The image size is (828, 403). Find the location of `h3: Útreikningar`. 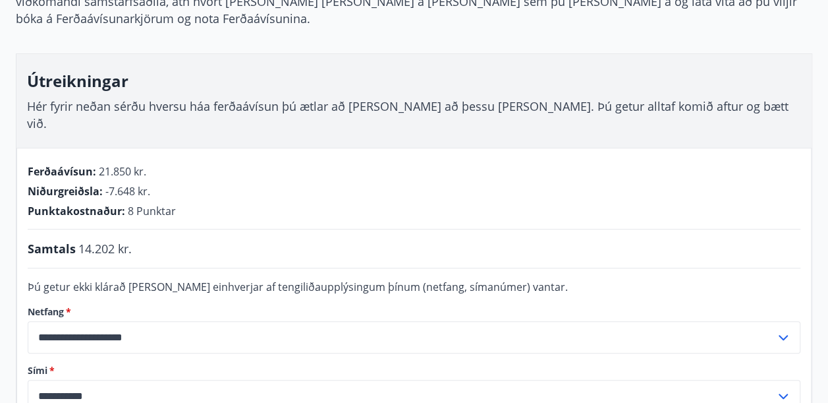

h3: Útreikningar is located at coordinates (414, 81).